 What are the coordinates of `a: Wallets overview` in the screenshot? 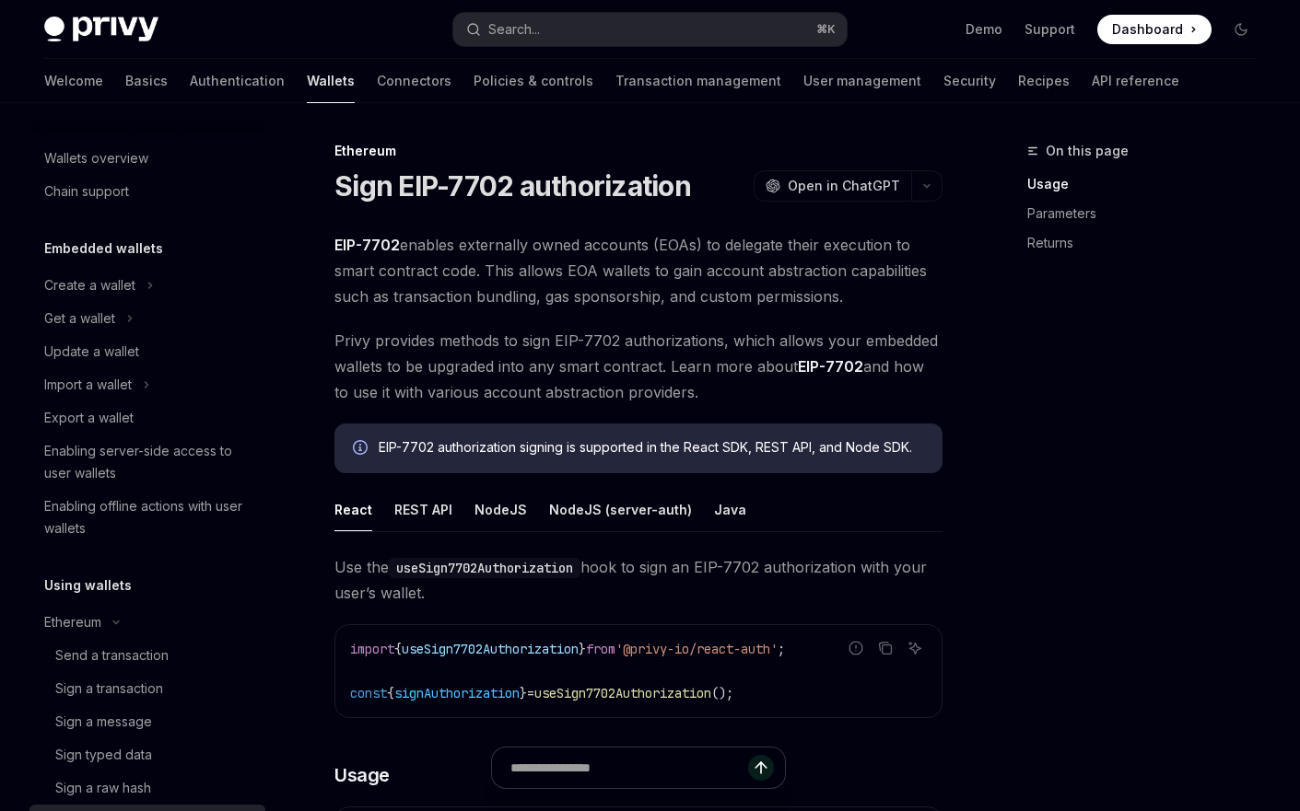 It's located at (147, 158).